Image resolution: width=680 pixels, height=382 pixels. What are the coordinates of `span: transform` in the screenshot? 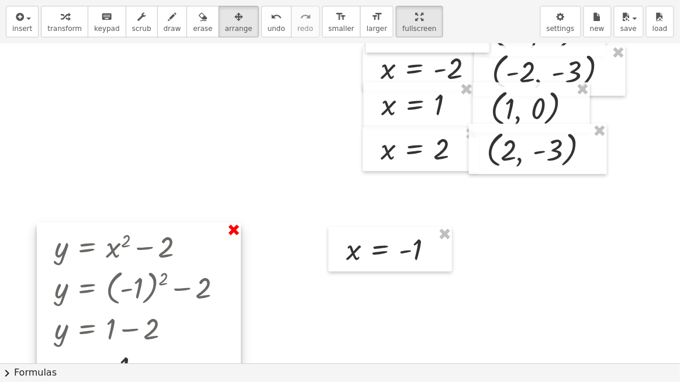 It's located at (64, 29).